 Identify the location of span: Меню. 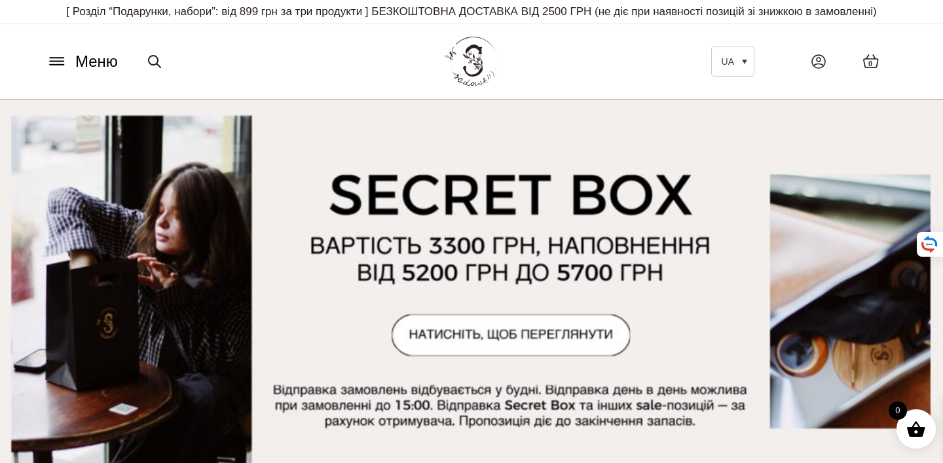
(96, 62).